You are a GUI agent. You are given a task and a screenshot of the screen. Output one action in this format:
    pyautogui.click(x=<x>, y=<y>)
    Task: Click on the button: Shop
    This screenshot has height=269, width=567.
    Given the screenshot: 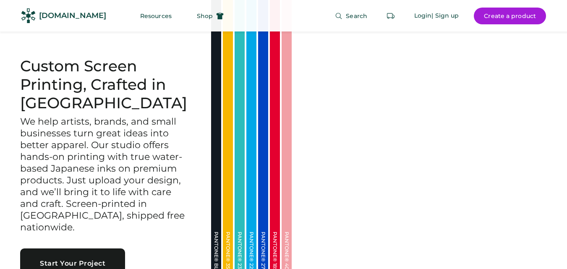 What is the action you would take?
    pyautogui.click(x=210, y=16)
    